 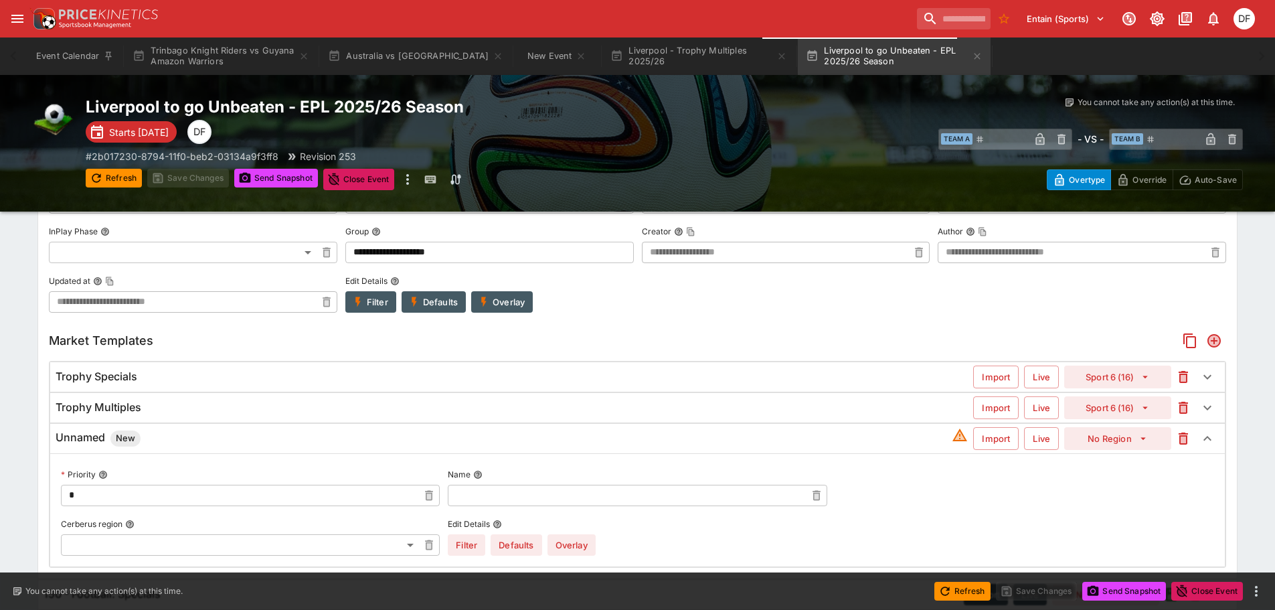 What do you see at coordinates (75, 56) in the screenshot?
I see `button: Event Calendar` at bounding box center [75, 56].